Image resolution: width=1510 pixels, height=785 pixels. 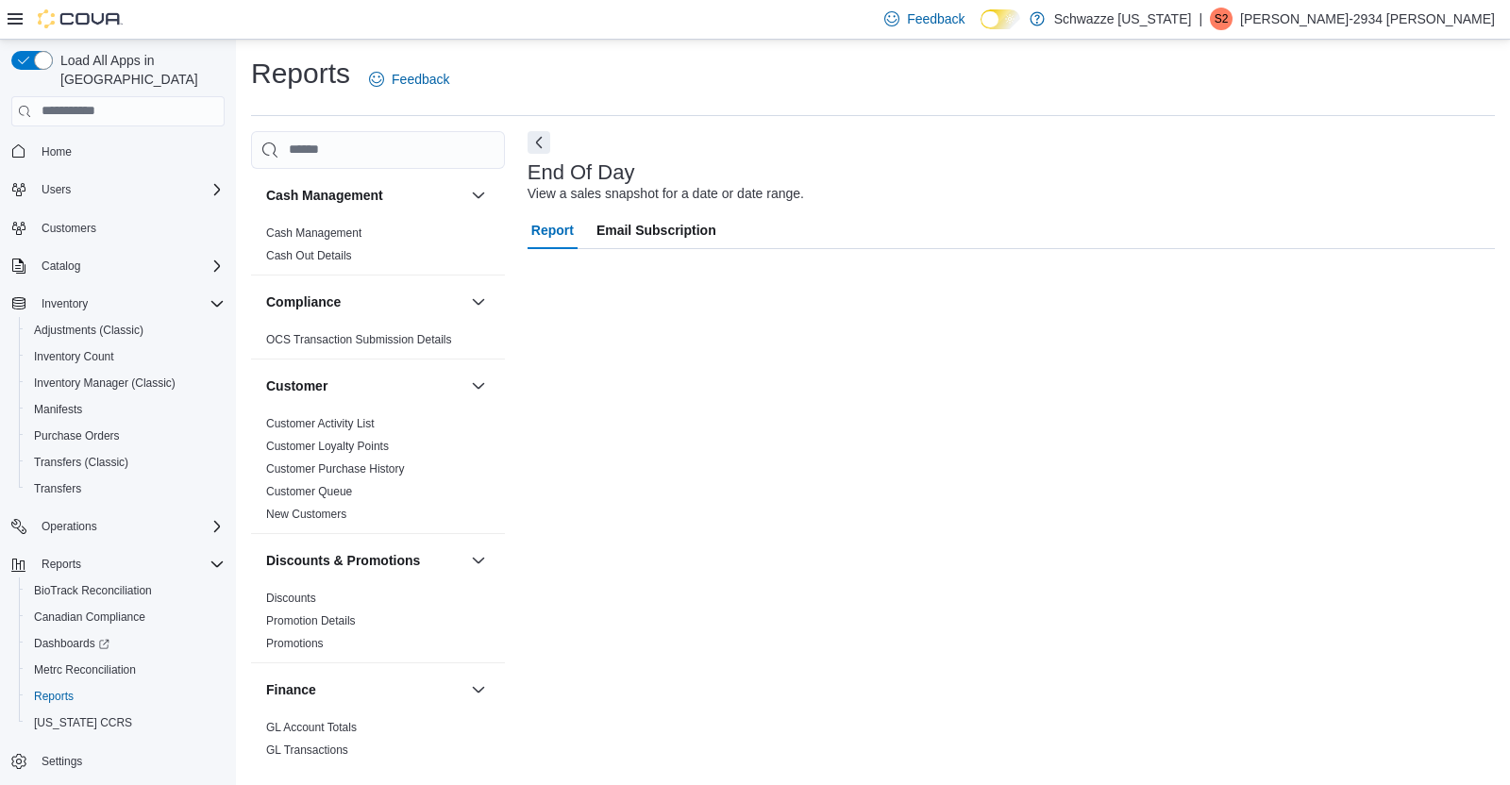 What do you see at coordinates (981, 29) in the screenshot?
I see `span: Dark Mode` at bounding box center [981, 29].